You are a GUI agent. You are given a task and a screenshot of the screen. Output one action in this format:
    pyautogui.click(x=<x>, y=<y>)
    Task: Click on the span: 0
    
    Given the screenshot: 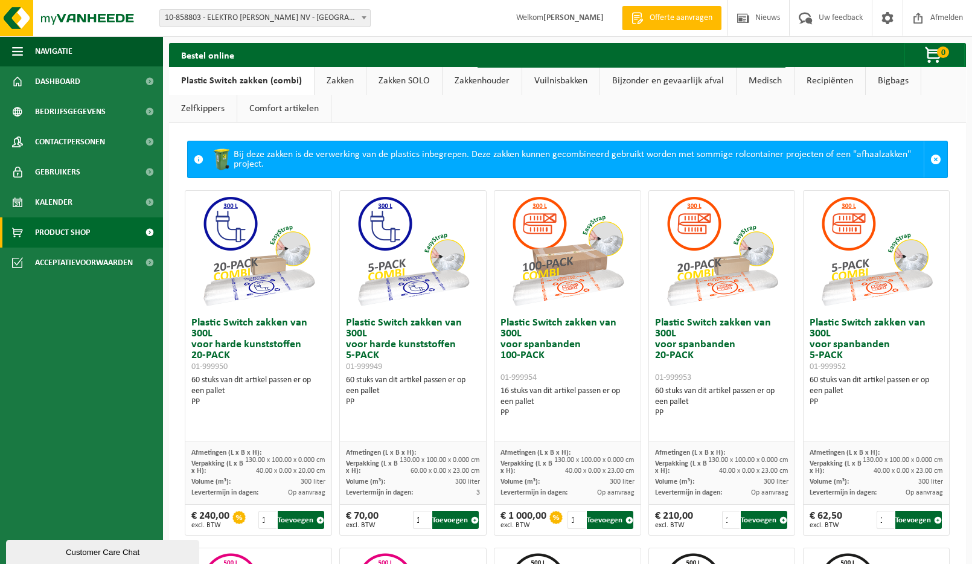 What is the action you would take?
    pyautogui.click(x=943, y=52)
    